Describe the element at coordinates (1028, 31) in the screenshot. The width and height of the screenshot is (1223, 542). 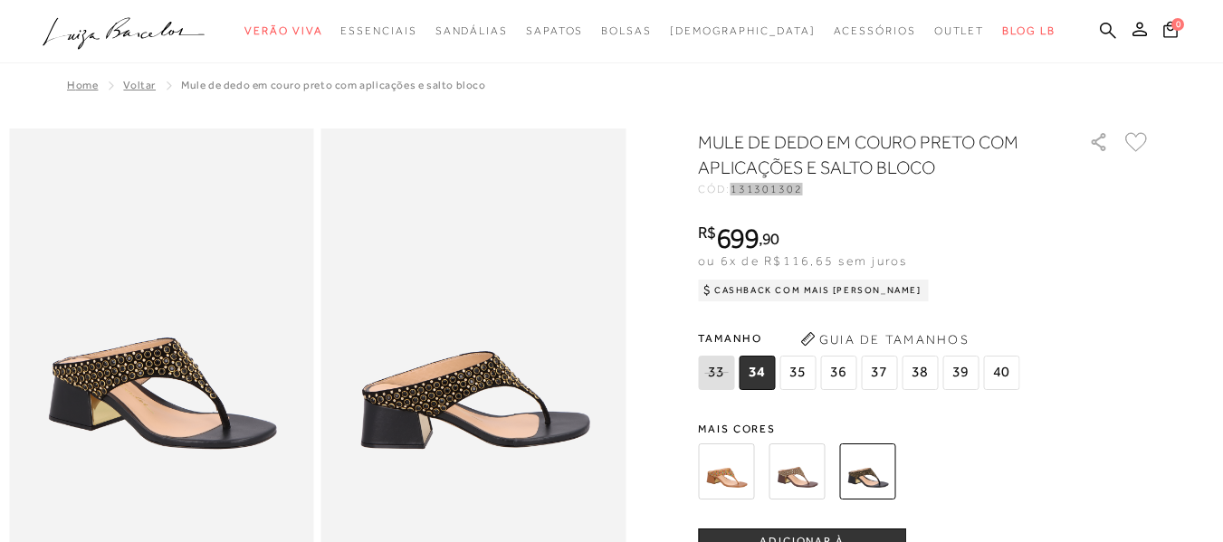
I see `a: BLOG LB` at that location.